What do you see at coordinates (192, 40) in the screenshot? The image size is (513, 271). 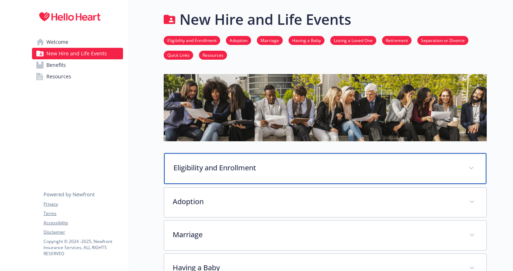 I see `a: Eligibility and Enrollment` at bounding box center [192, 40].